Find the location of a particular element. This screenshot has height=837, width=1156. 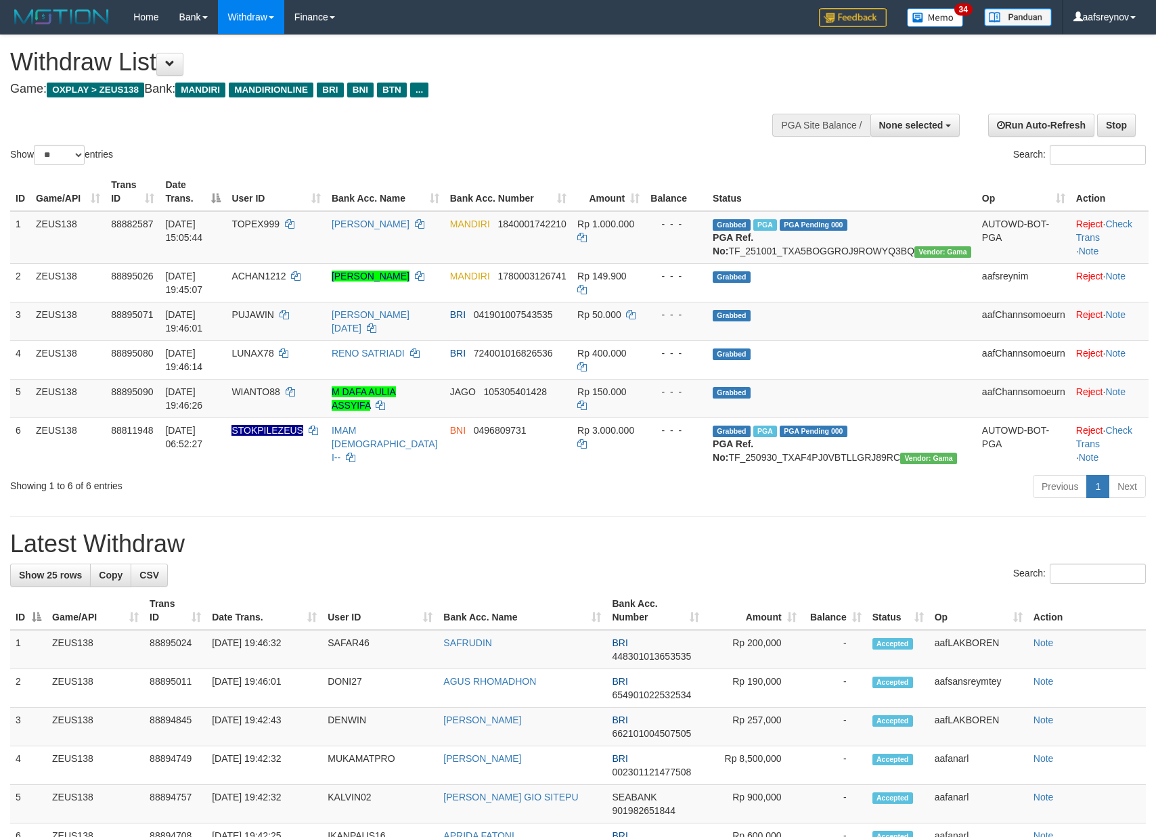

td: 1 is located at coordinates (28, 650).